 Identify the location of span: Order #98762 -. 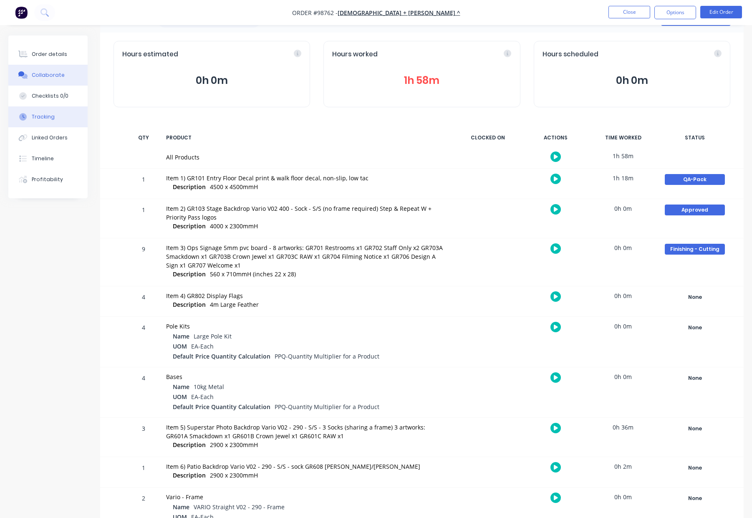
(315, 13).